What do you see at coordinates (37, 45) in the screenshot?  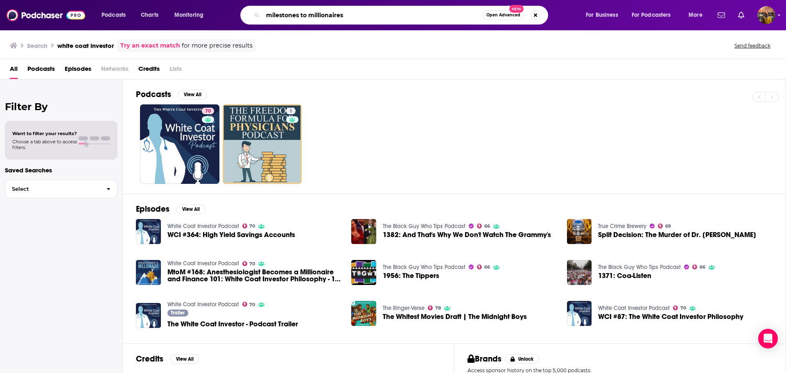 I see `h3: Search` at bounding box center [37, 45].